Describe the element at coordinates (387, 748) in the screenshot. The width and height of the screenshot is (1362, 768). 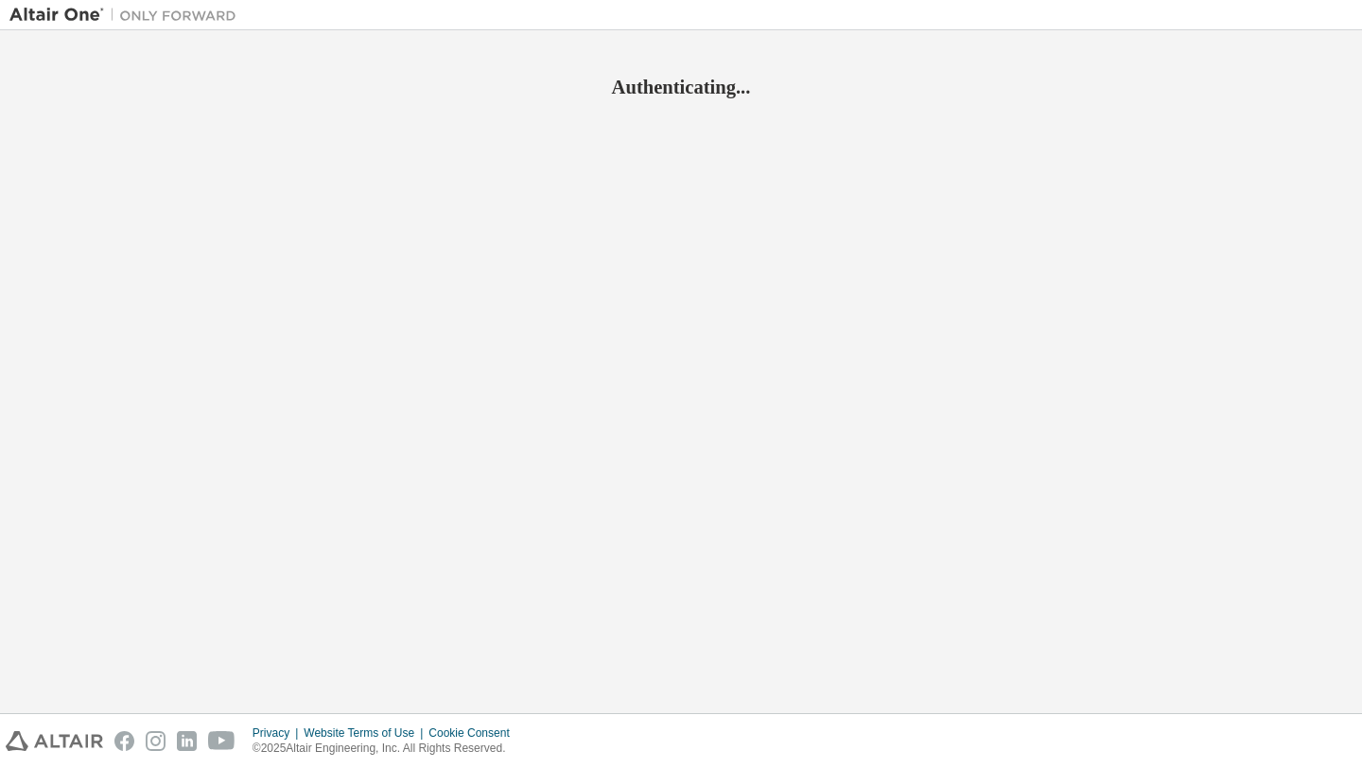
I see `p: © 2025 Altair Engineering, Inc. All Rights Reserved.` at that location.